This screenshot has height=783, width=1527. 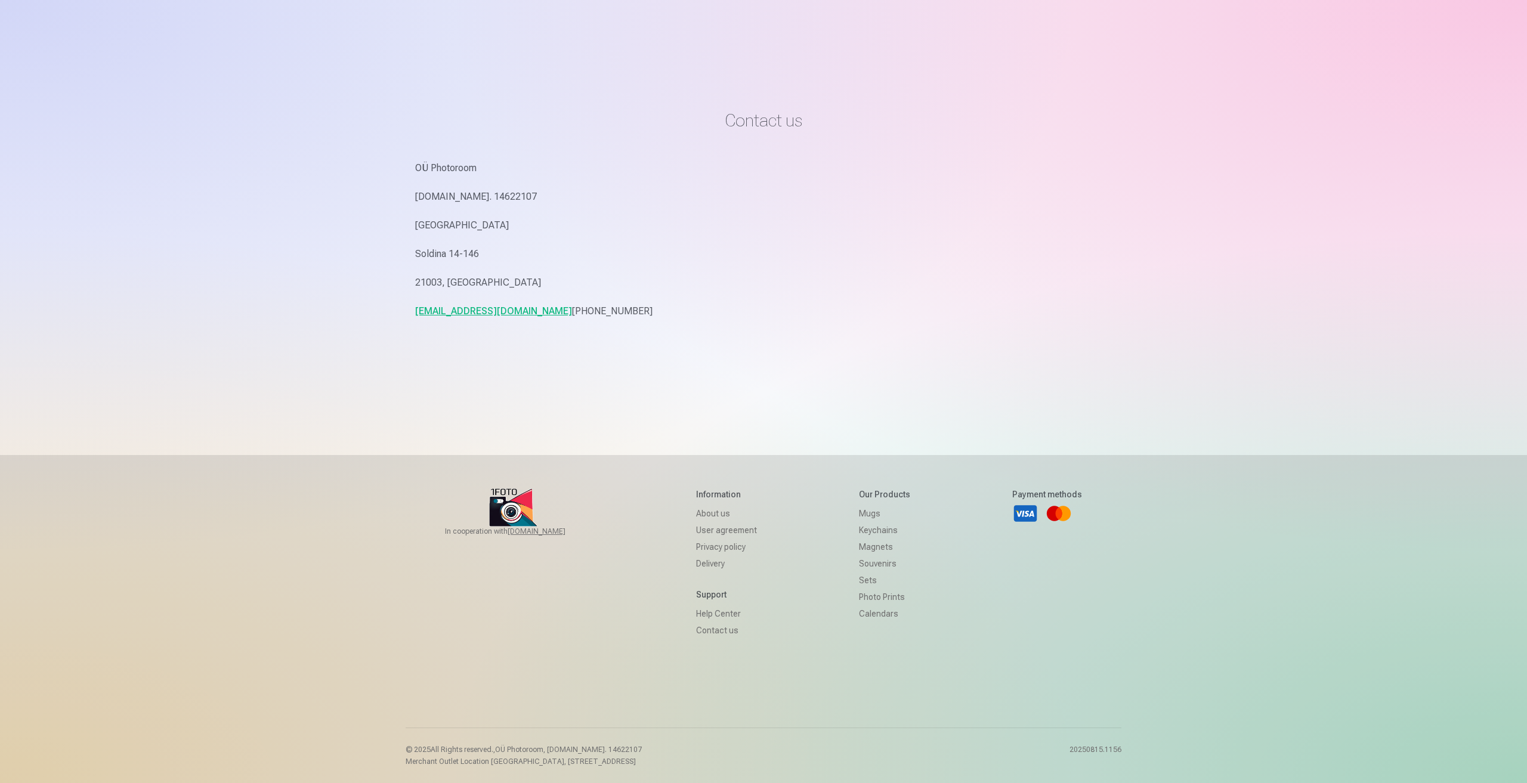 What do you see at coordinates (885, 580) in the screenshot?
I see `a: Sets` at bounding box center [885, 580].